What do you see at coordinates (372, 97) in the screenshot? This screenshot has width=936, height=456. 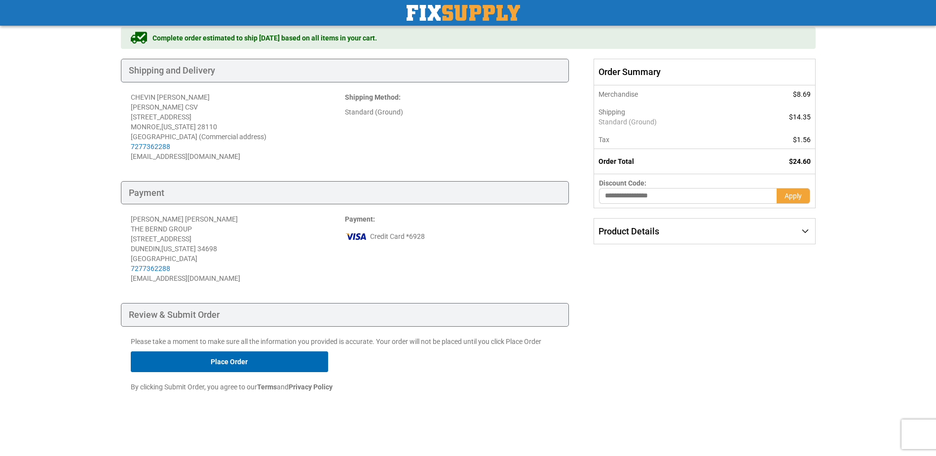 I see `span: Shipping Method` at bounding box center [372, 97].